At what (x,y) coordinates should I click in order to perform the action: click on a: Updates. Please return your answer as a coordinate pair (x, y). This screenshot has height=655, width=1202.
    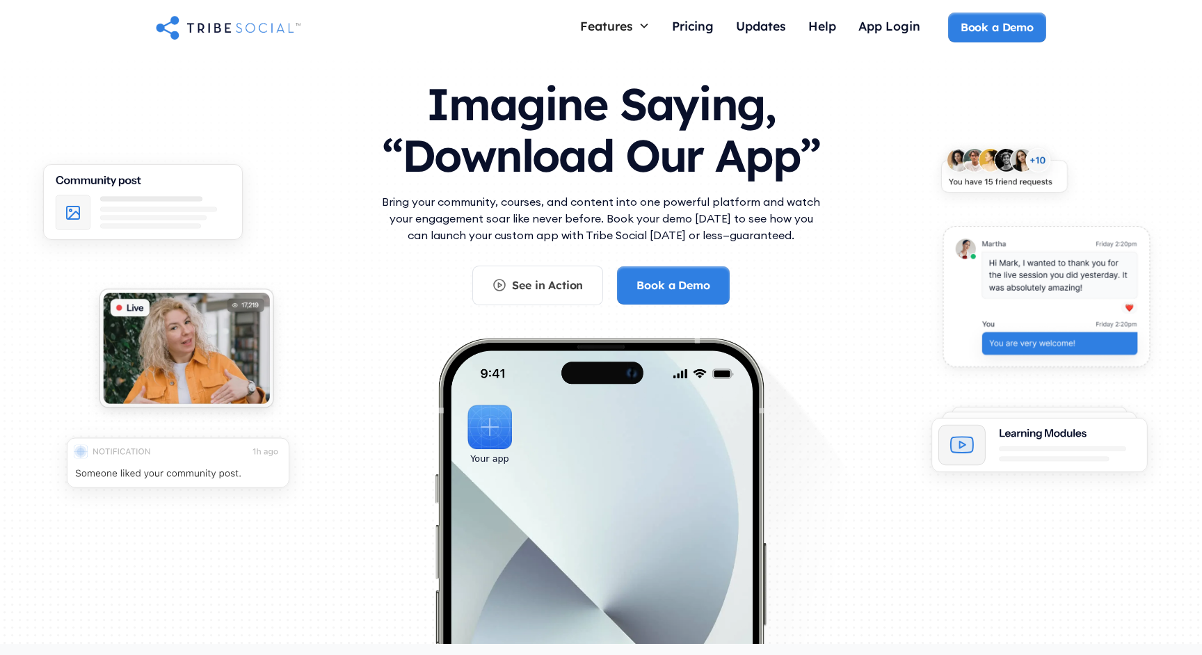
    Looking at the image, I should click on (761, 27).